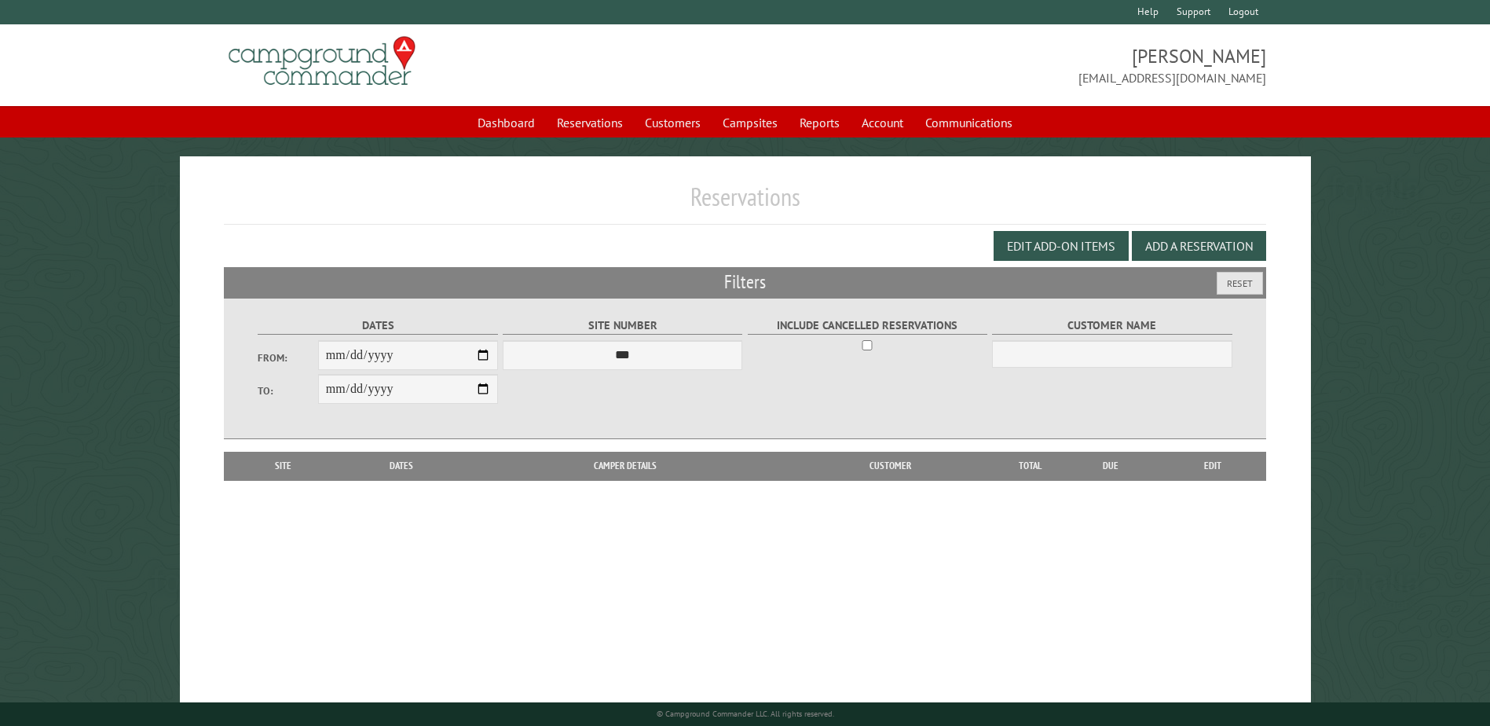 The height and width of the screenshot is (726, 1490). Describe the element at coordinates (750, 123) in the screenshot. I see `a: Campsites` at that location.